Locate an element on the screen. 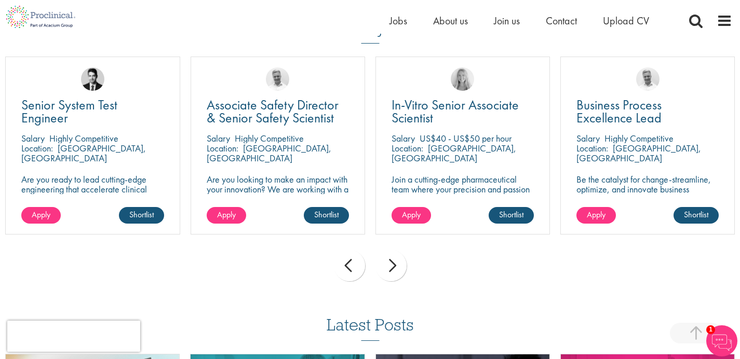 This screenshot has height=359, width=740. span: In-Vitro Senior Associate Scientist is located at coordinates (455, 111).